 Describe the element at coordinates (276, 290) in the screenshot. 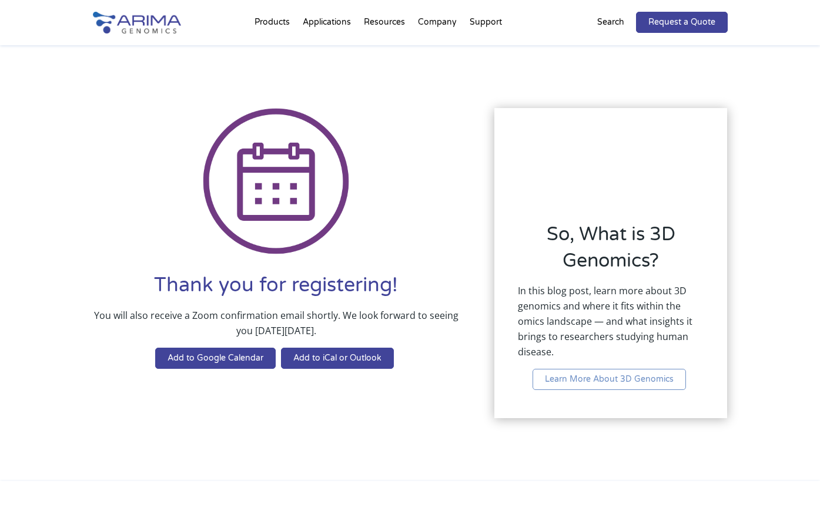

I see `h1: Thank you for registering!` at that location.